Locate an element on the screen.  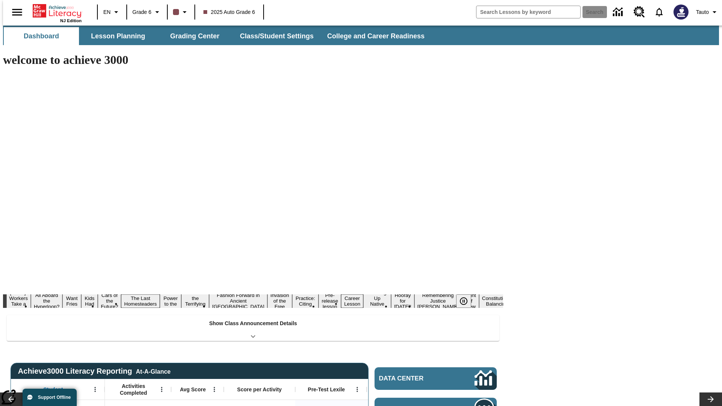
span: Data Center is located at coordinates (414, 379).